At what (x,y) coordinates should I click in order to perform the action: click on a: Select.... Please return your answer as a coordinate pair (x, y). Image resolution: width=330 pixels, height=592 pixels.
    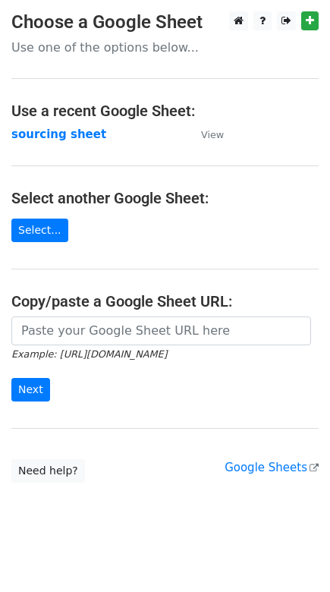
    Looking at the image, I should click on (39, 230).